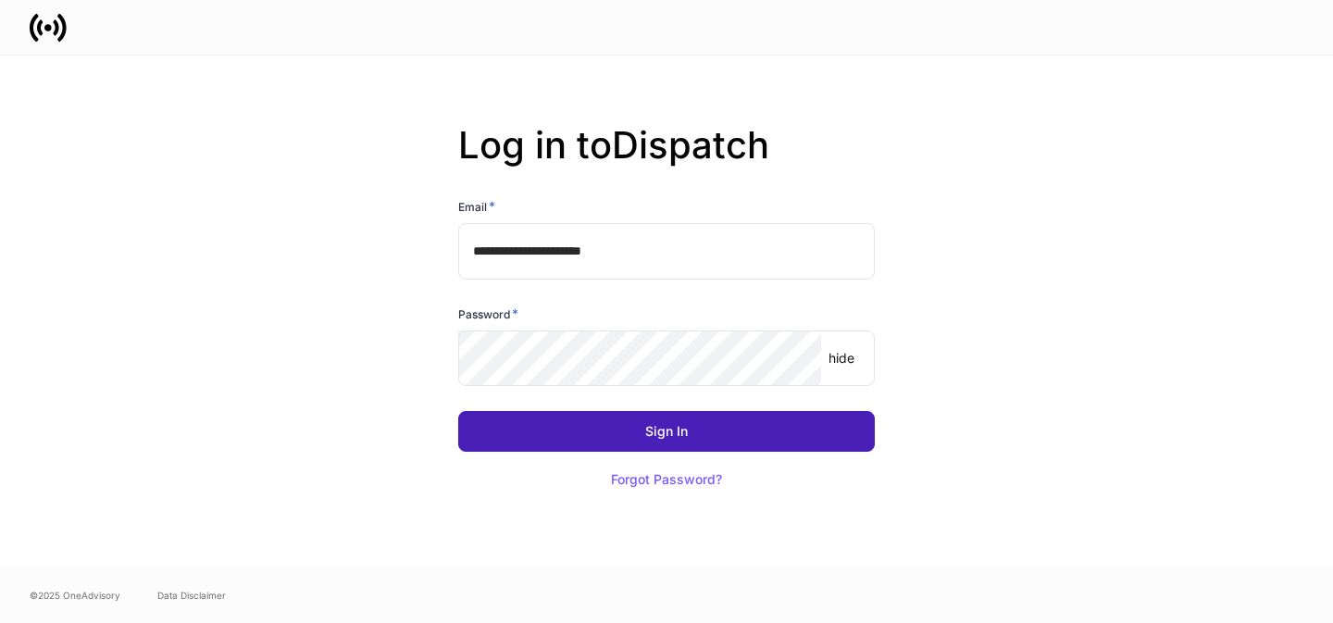  What do you see at coordinates (666, 479) in the screenshot?
I see `div: Forgot Password?` at bounding box center [666, 479].